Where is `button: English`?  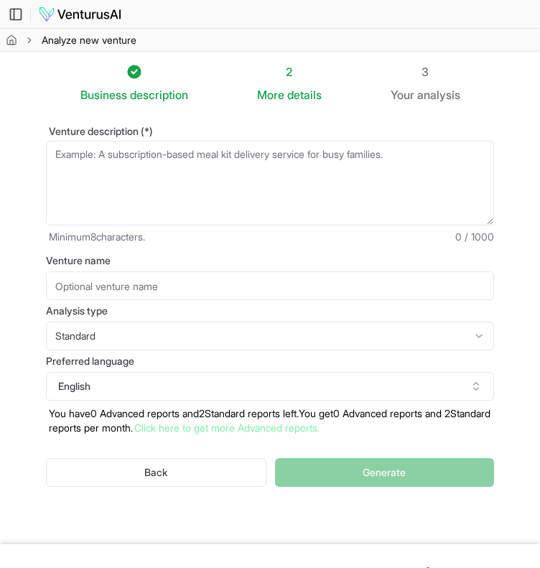 button: English is located at coordinates (270, 386).